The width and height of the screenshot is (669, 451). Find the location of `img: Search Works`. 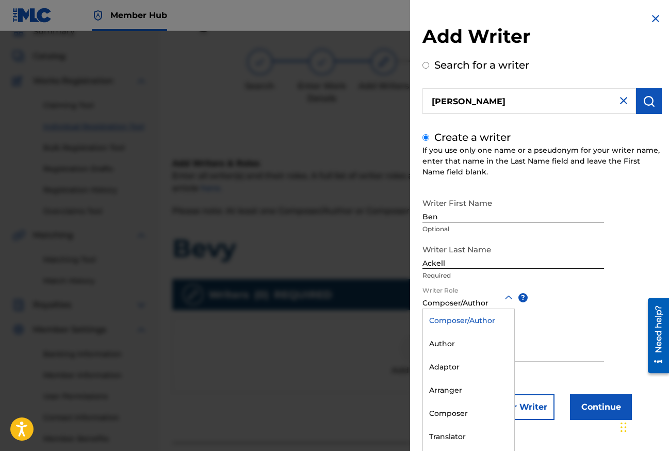

img: Search Works is located at coordinates (649, 101).